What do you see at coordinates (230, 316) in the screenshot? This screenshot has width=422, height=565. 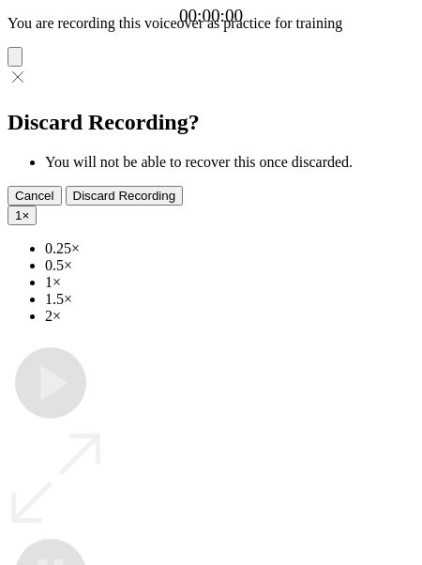 I see `li: 2×` at bounding box center [230, 316].